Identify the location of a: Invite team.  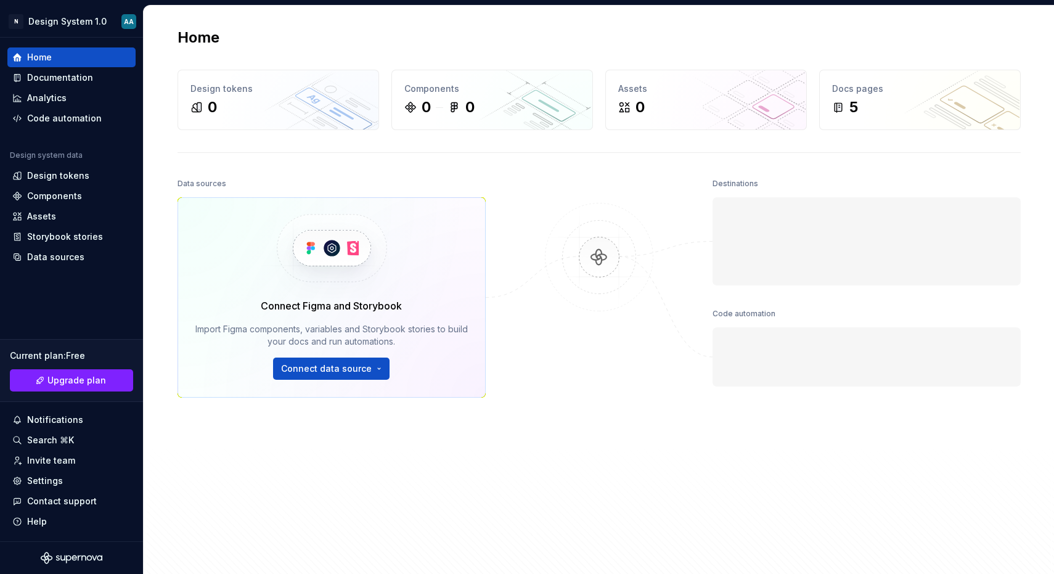
(71, 460).